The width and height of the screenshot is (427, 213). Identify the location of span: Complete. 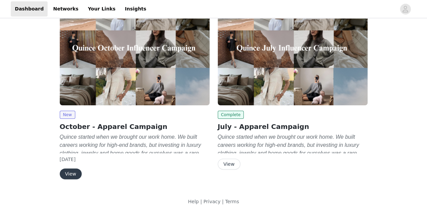
(231, 115).